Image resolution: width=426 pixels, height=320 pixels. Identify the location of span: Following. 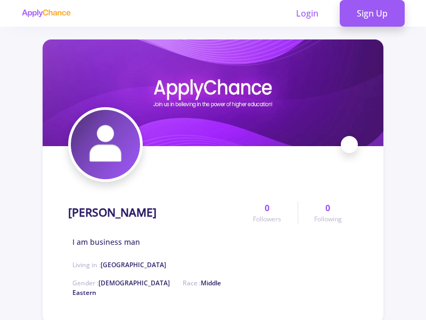
(328, 219).